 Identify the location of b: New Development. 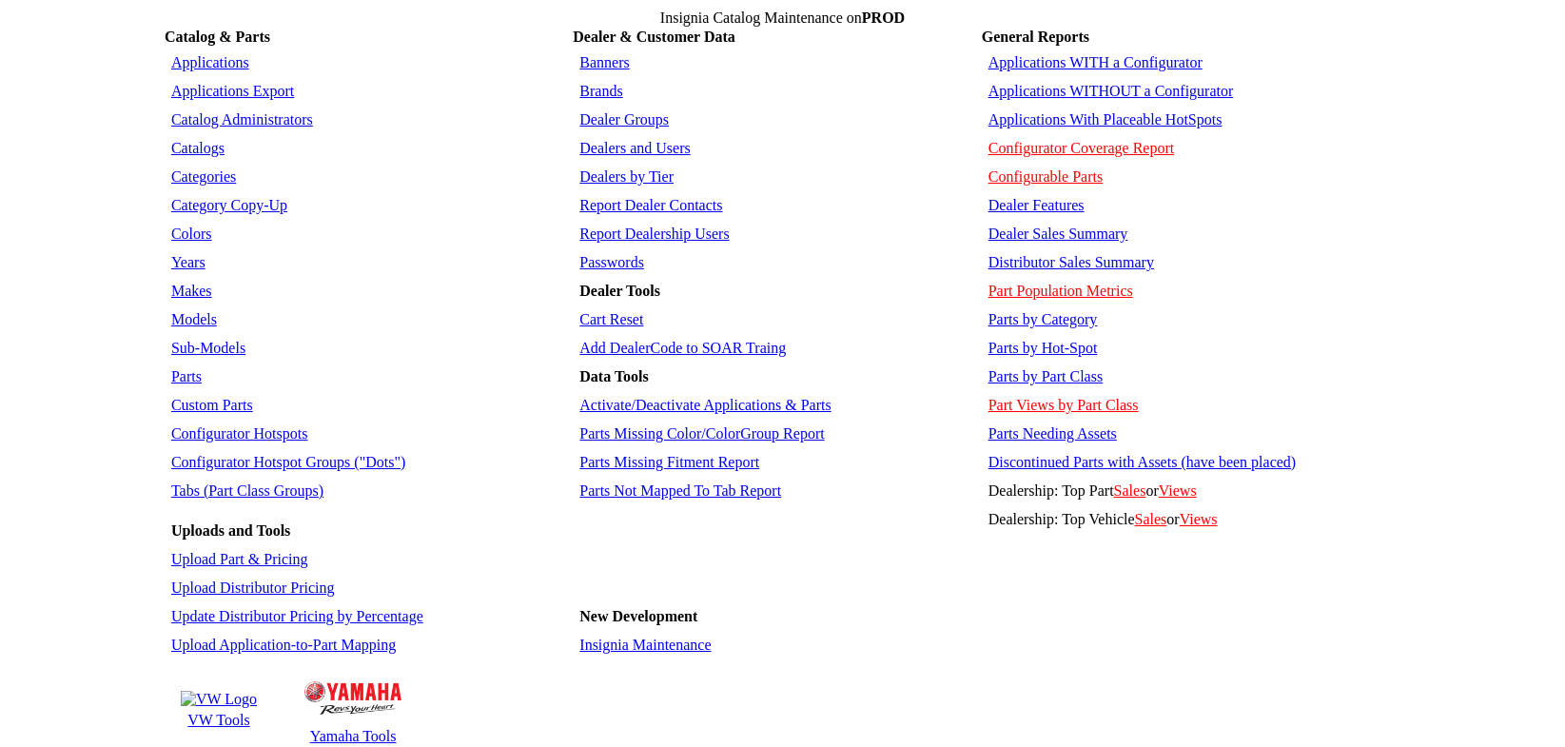
(638, 616).